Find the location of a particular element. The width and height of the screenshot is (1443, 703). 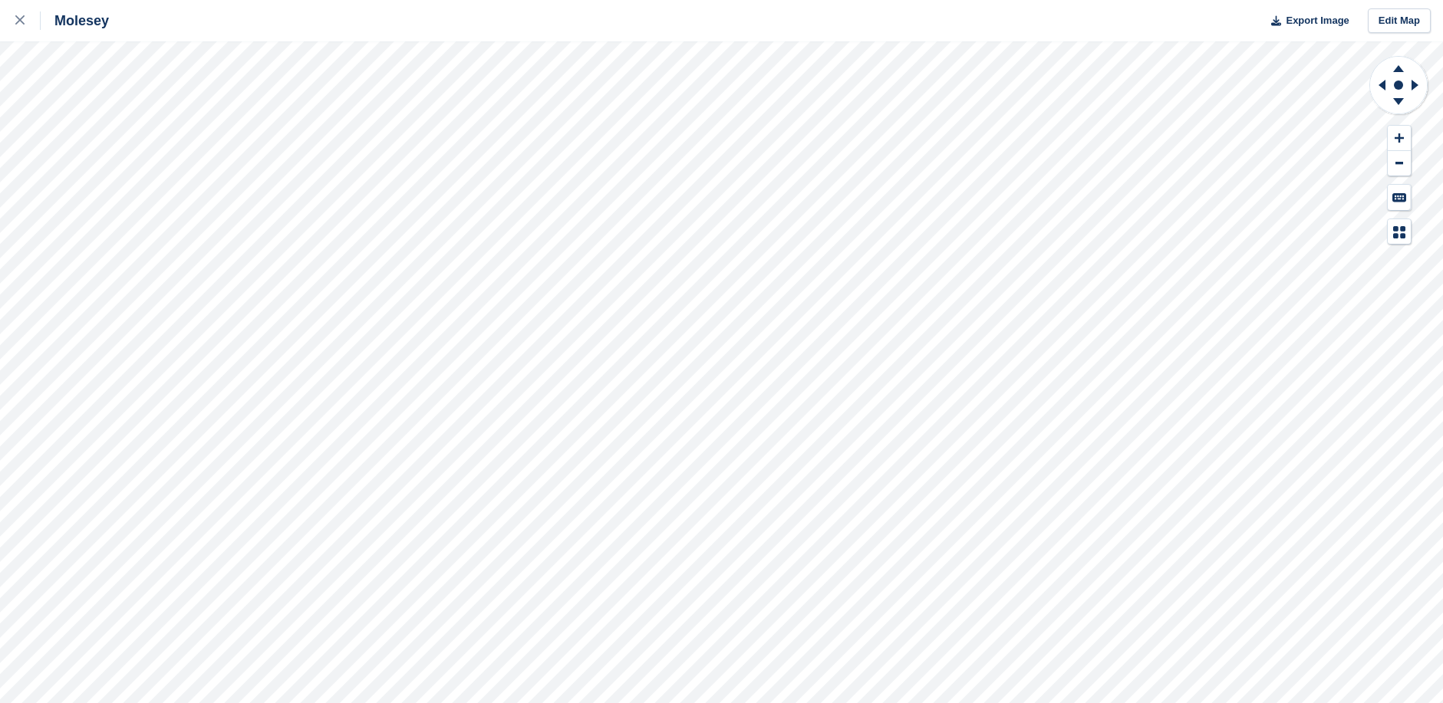

button: Map Legend is located at coordinates (1399, 232).